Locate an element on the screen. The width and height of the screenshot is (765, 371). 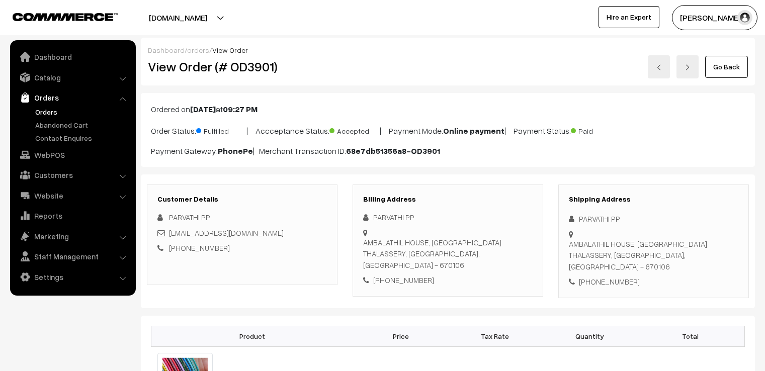
h2: View Order (# OD3901) is located at coordinates (243, 66).